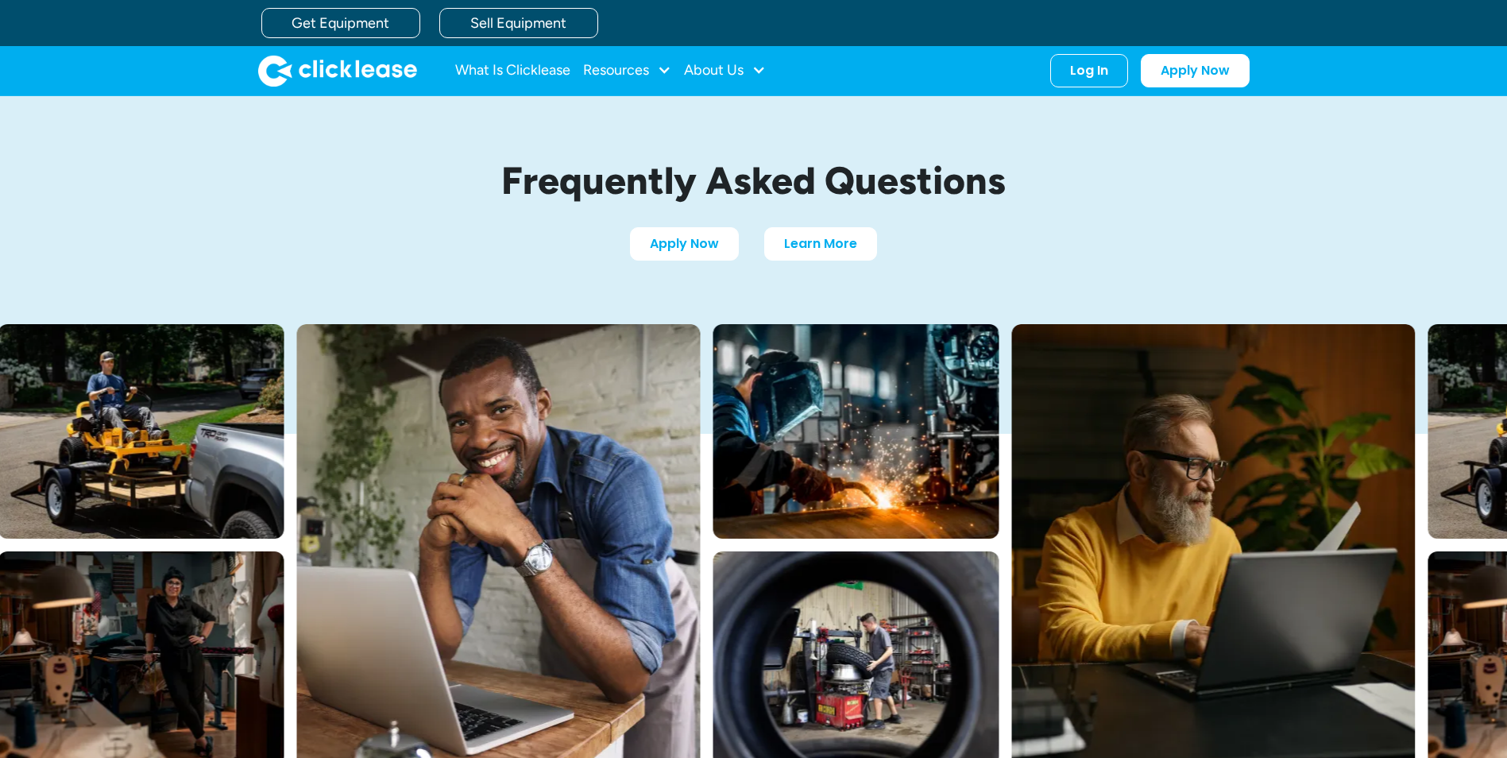 The width and height of the screenshot is (1507, 758). What do you see at coordinates (627, 71) in the screenshot?
I see `div: Resources` at bounding box center [627, 71].